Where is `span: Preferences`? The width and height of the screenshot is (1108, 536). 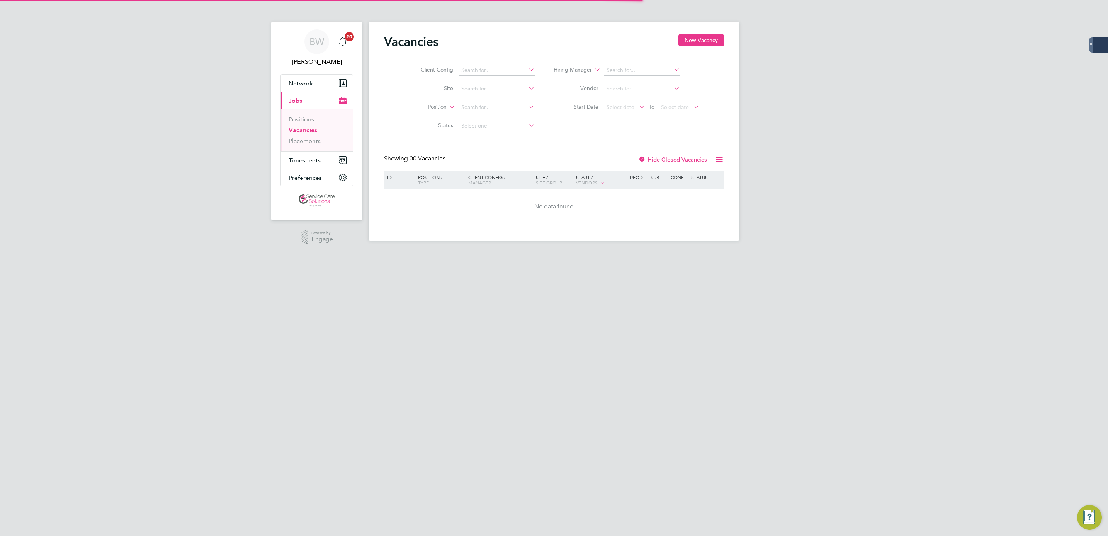
span: Preferences is located at coordinates (305, 177).